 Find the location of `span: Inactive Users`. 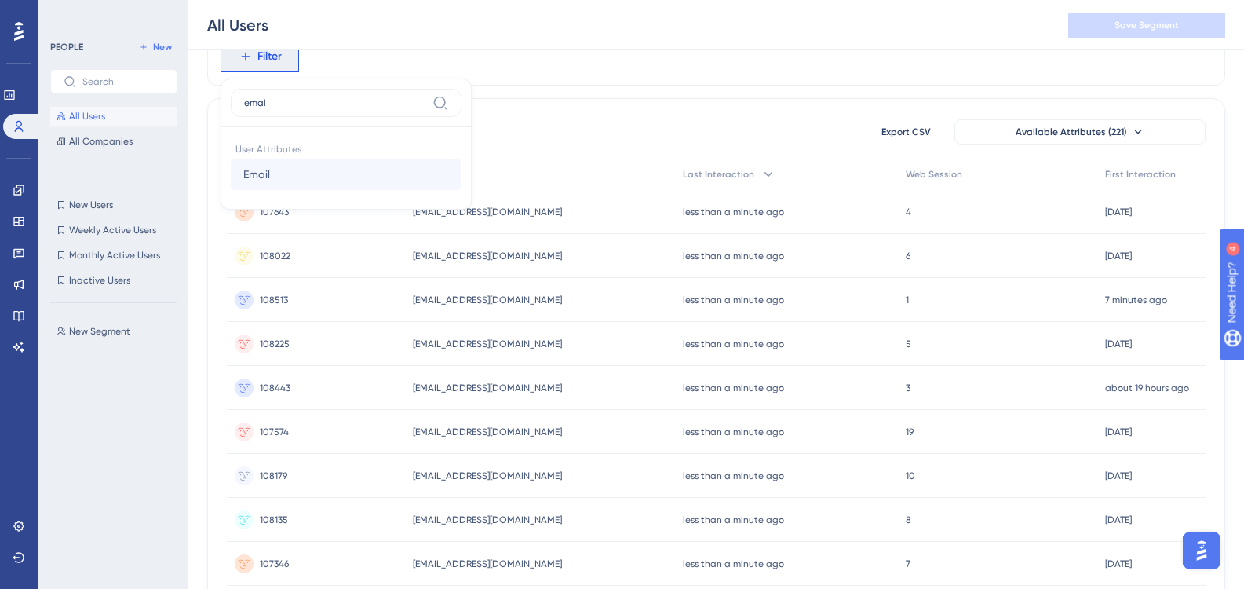

span: Inactive Users is located at coordinates (100, 280).